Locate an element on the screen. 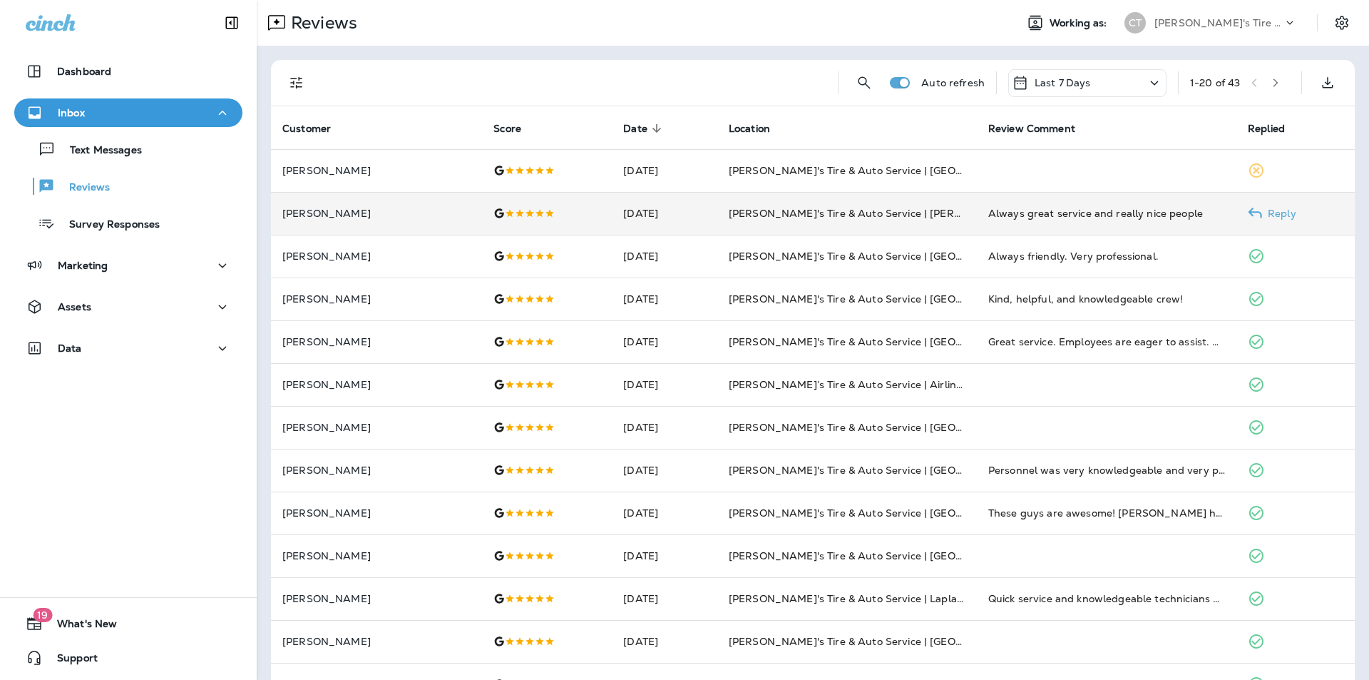 This screenshot has height=680, width=1369. button: Inbox is located at coordinates (128, 113).